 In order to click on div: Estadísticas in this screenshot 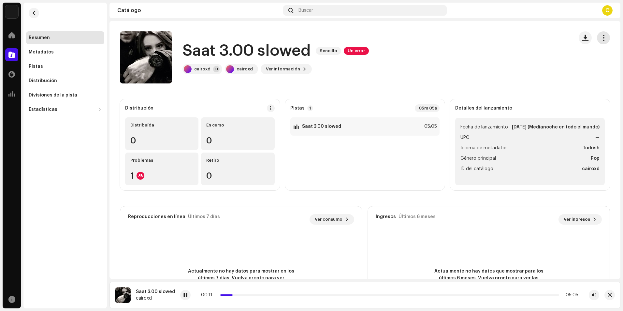, I will do `click(43, 110)`.